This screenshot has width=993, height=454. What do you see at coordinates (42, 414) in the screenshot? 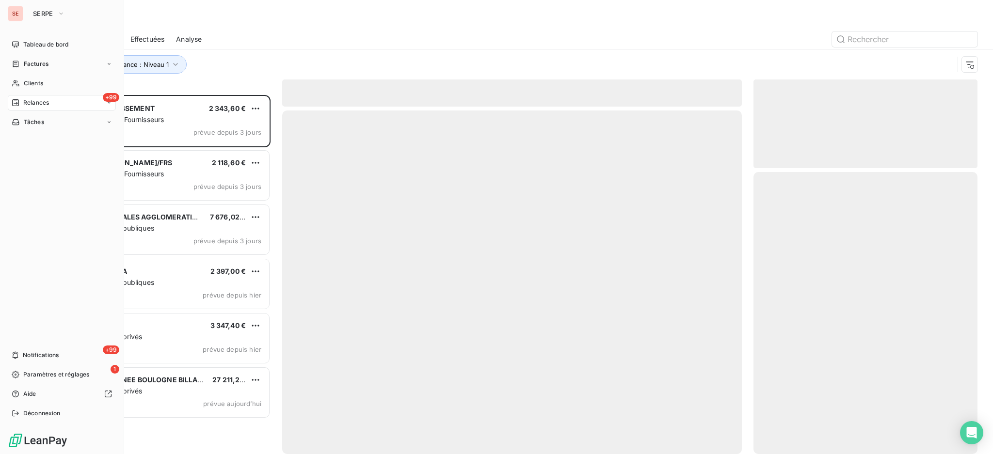
I see `span: Déconnexion` at bounding box center [42, 414].